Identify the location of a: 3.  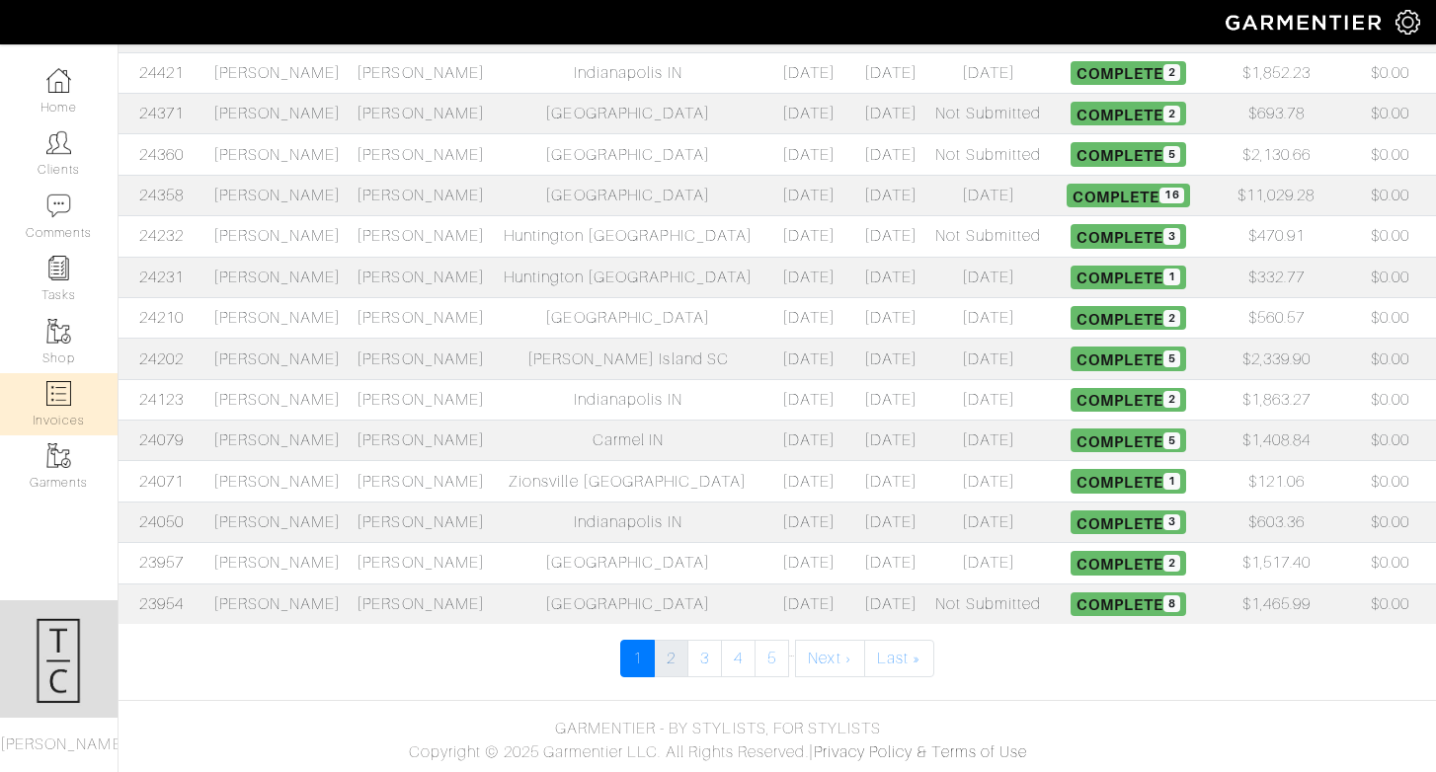
(704, 659).